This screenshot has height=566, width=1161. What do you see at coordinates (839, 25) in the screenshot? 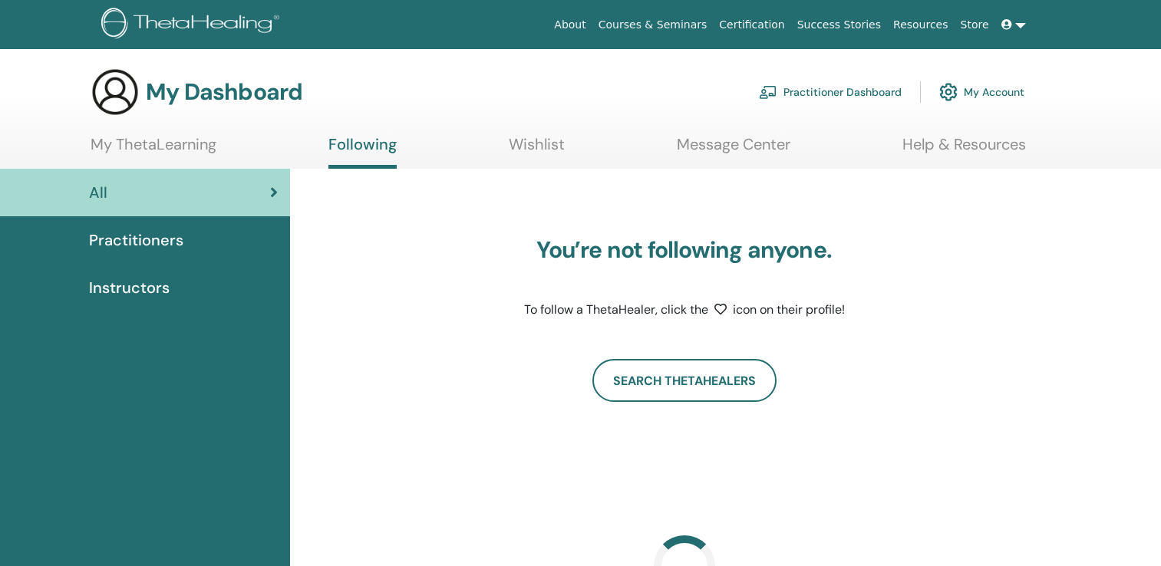
I see `a: Success Stories` at bounding box center [839, 25].